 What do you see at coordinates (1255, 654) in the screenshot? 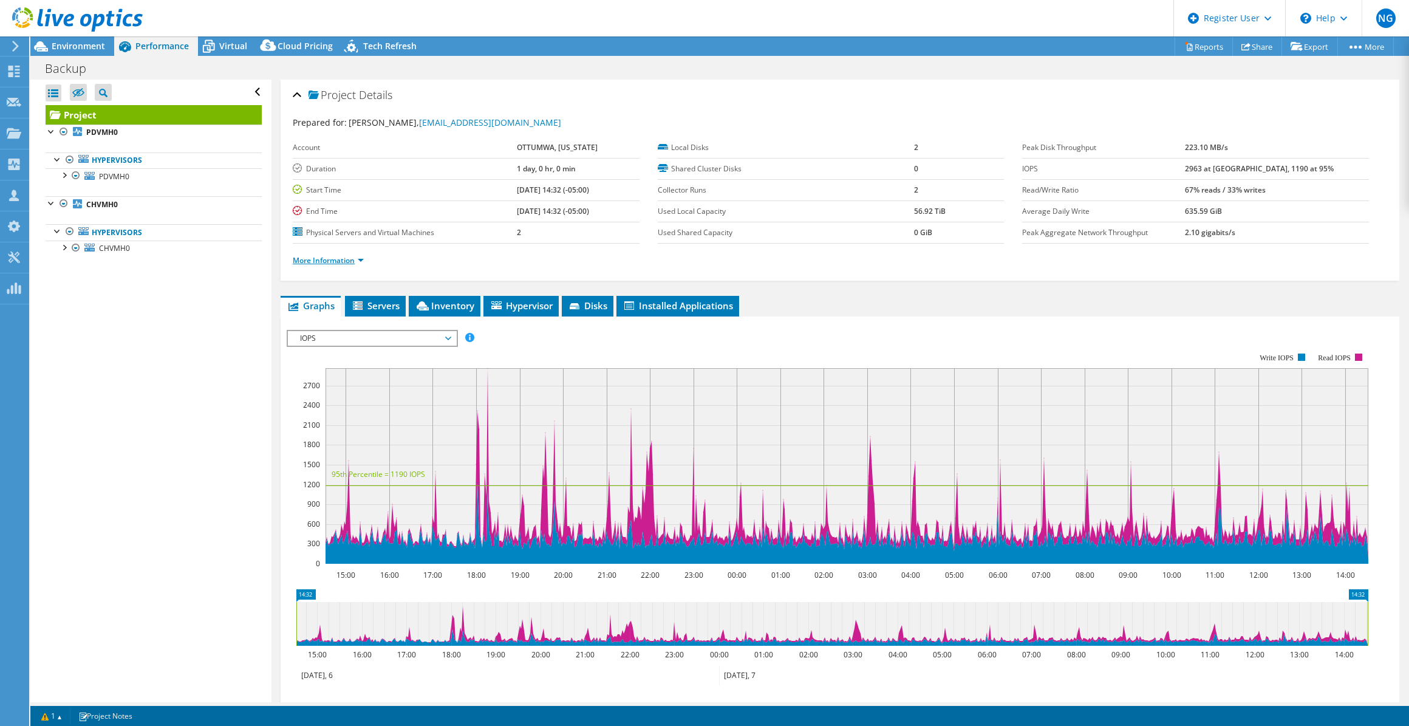
I see `text: 12:00` at bounding box center [1255, 654].